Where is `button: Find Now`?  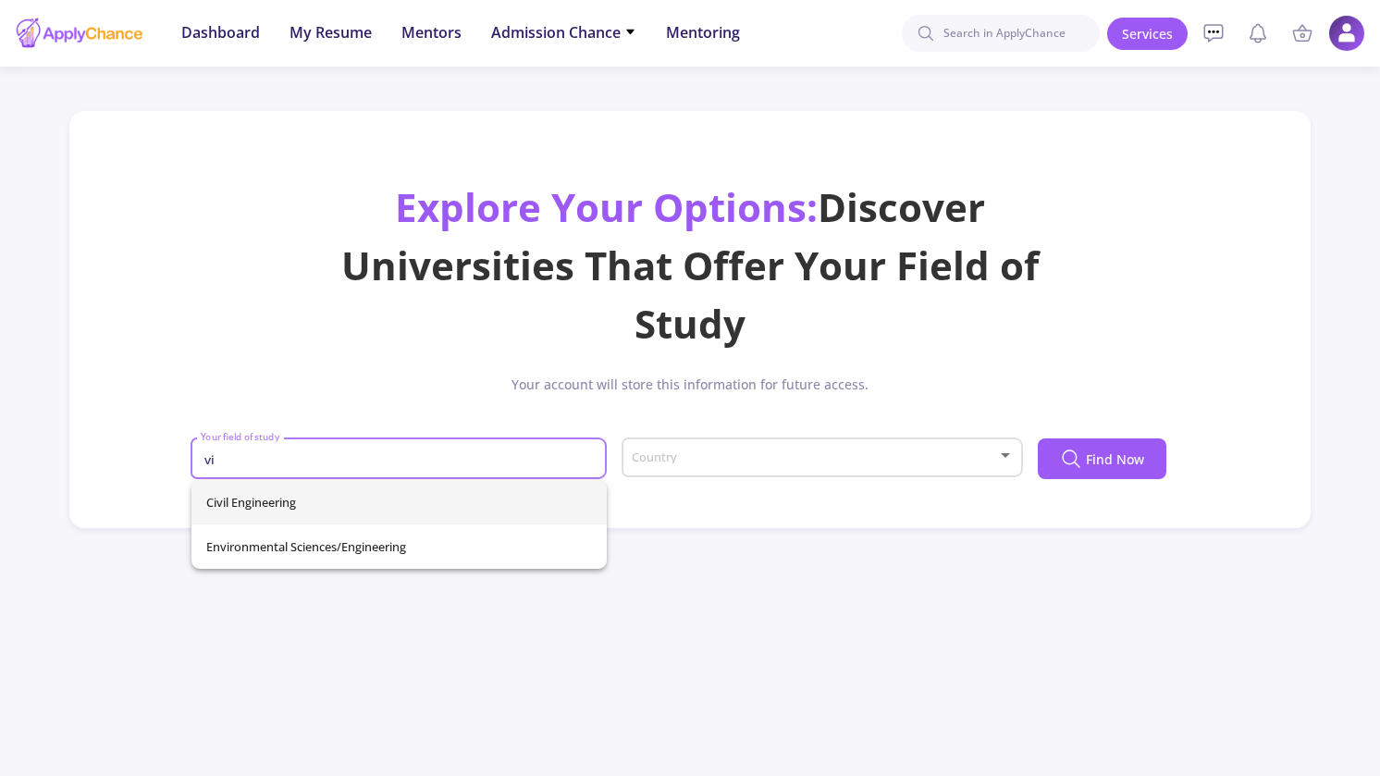
button: Find Now is located at coordinates (1101, 459).